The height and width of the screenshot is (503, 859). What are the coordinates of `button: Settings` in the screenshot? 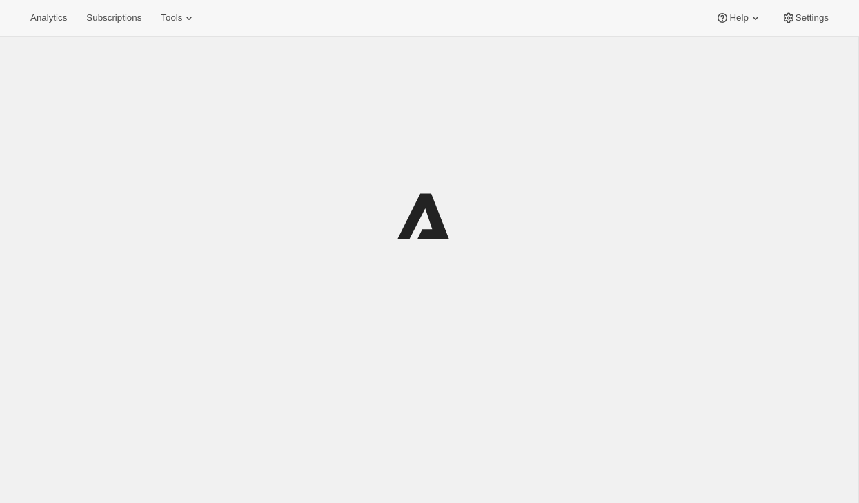 It's located at (806, 18).